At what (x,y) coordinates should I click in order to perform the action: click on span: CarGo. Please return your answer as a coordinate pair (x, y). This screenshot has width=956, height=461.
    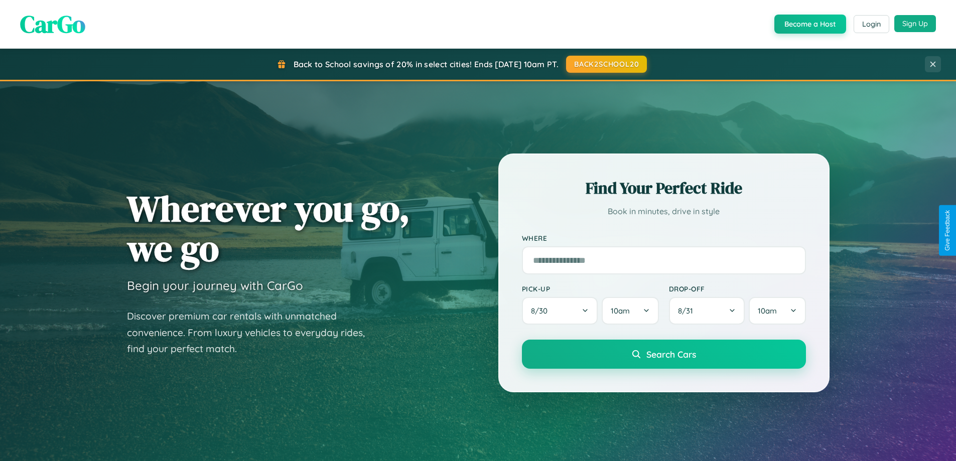
    Looking at the image, I should click on (53, 24).